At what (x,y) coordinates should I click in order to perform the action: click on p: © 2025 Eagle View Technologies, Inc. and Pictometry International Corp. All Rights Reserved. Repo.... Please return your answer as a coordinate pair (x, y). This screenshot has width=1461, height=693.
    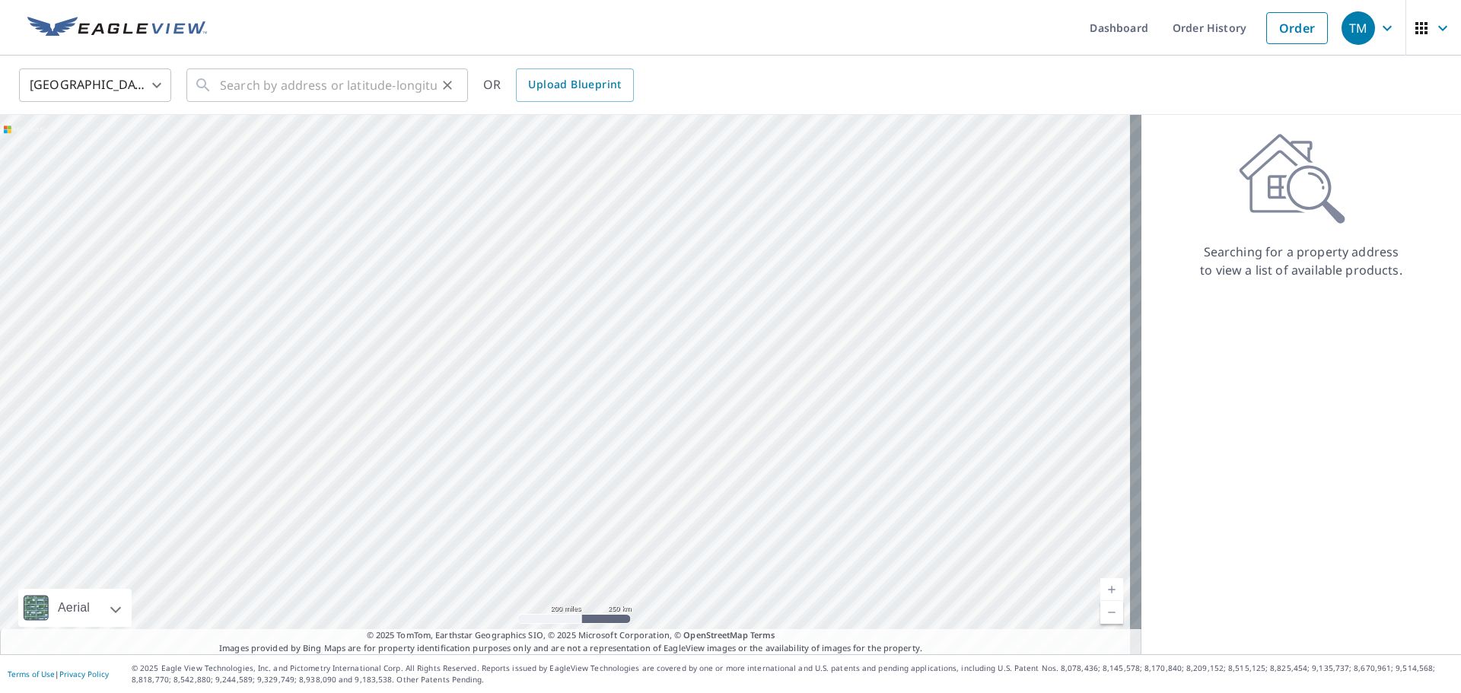
    Looking at the image, I should click on (792, 674).